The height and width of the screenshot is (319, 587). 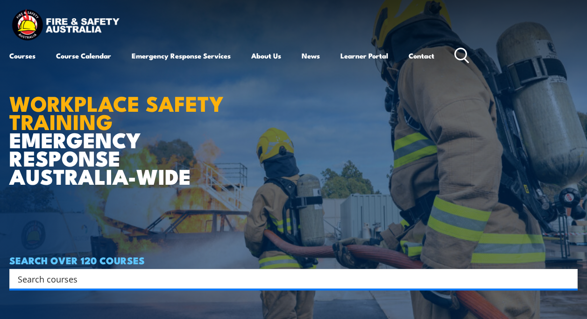 What do you see at coordinates (22, 56) in the screenshot?
I see `a: Courses` at bounding box center [22, 56].